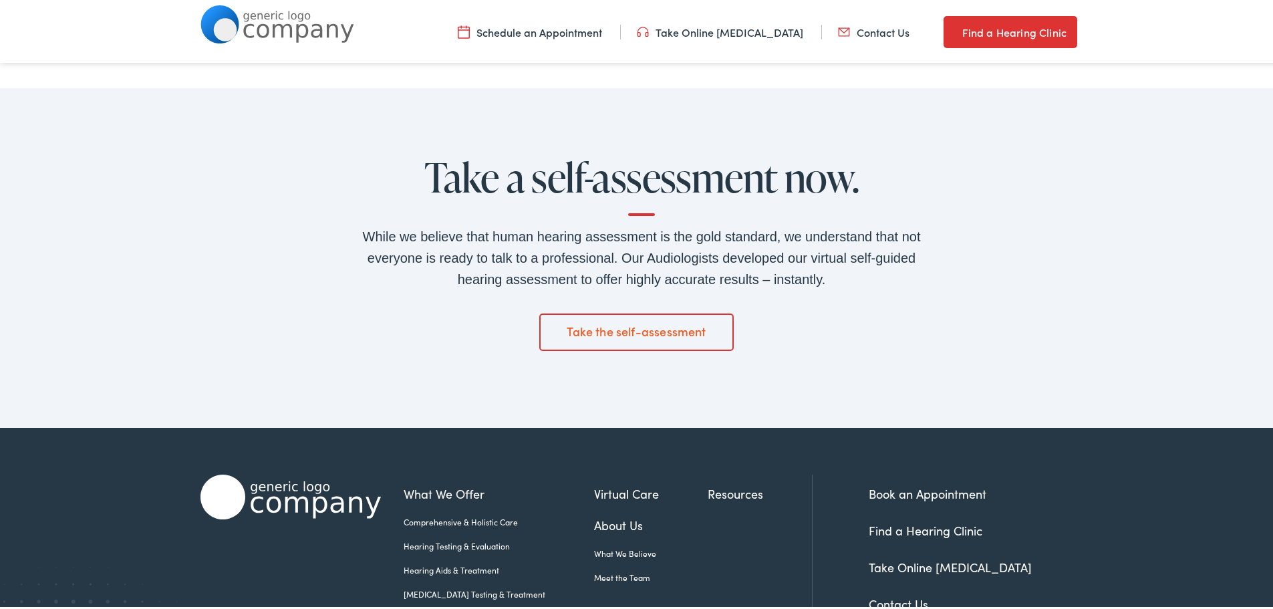 This screenshot has width=1273, height=609. What do you see at coordinates (498, 519) in the screenshot?
I see `a: Comprehensive & Holistic Care` at bounding box center [498, 519].